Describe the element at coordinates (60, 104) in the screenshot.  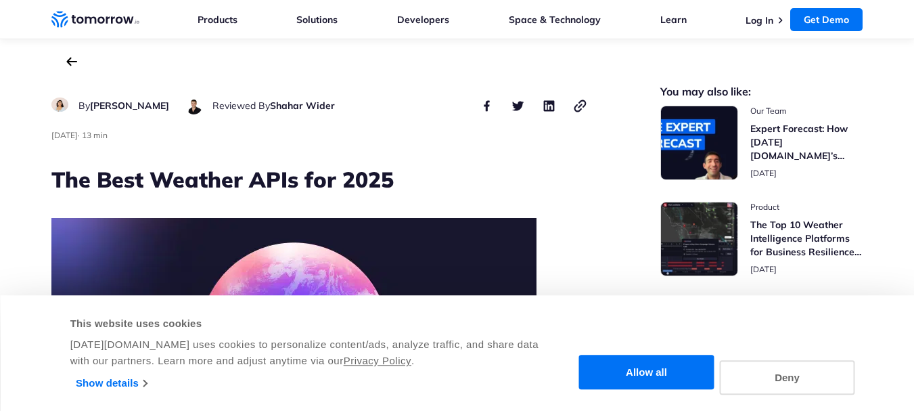
I see `img: Ruth Favela` at that location.